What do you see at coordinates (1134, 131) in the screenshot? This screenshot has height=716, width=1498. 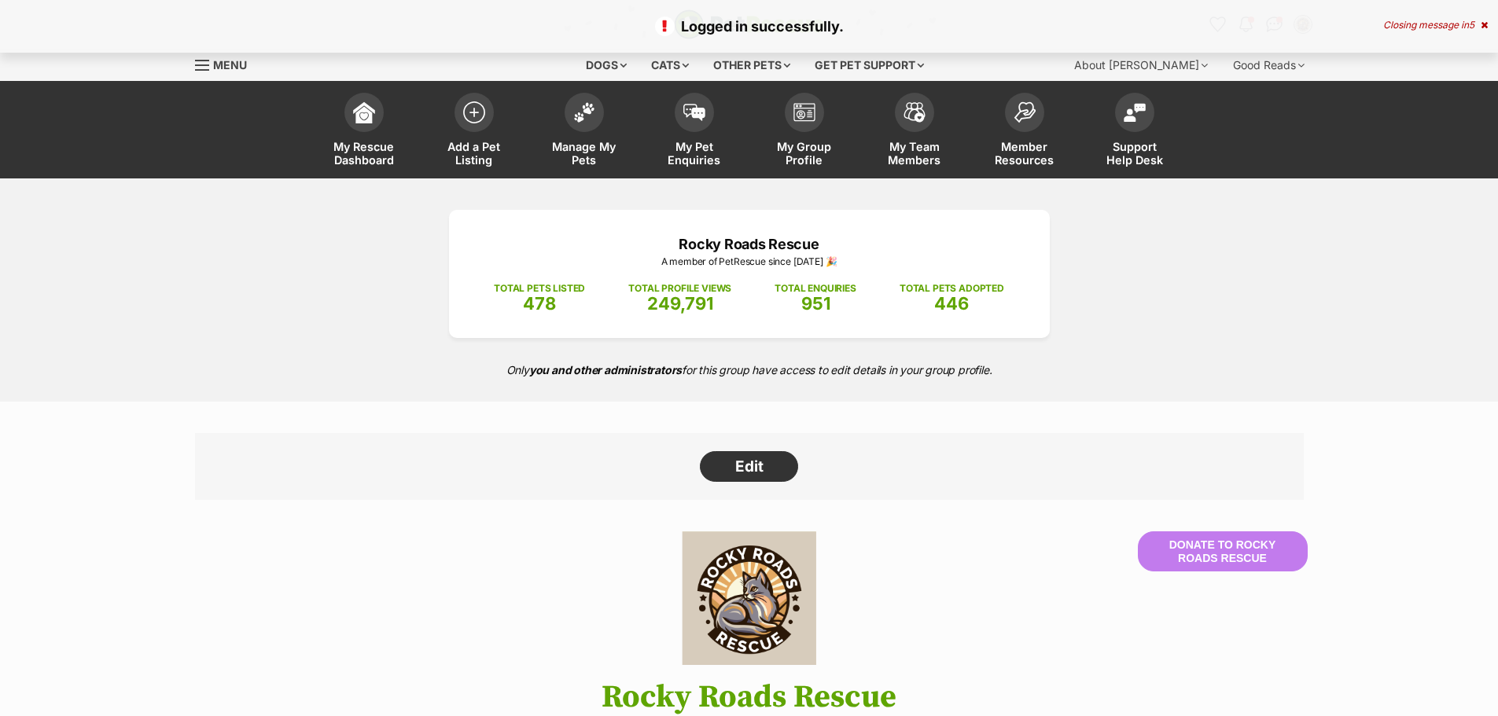 I see `a: Support Help Desk` at bounding box center [1134, 131].